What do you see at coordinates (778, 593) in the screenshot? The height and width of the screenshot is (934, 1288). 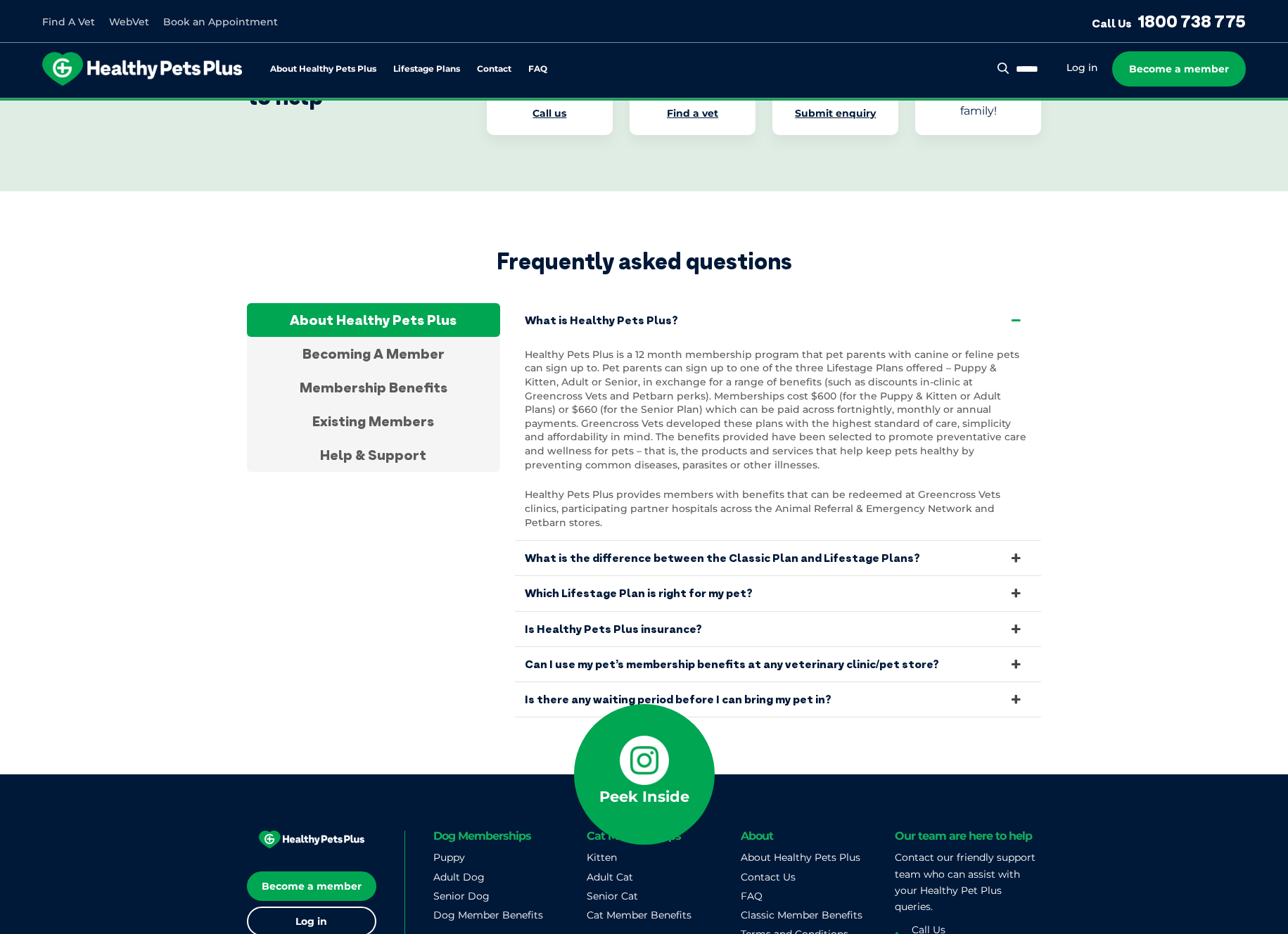 I see `a: Which Lifestage Plan is right for my pet?` at bounding box center [778, 593].